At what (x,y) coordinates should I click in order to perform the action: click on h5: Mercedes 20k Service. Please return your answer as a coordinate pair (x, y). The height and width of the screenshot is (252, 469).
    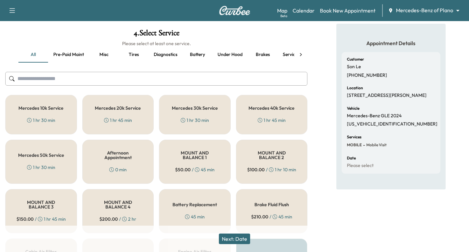
    Looking at the image, I should click on (118, 108).